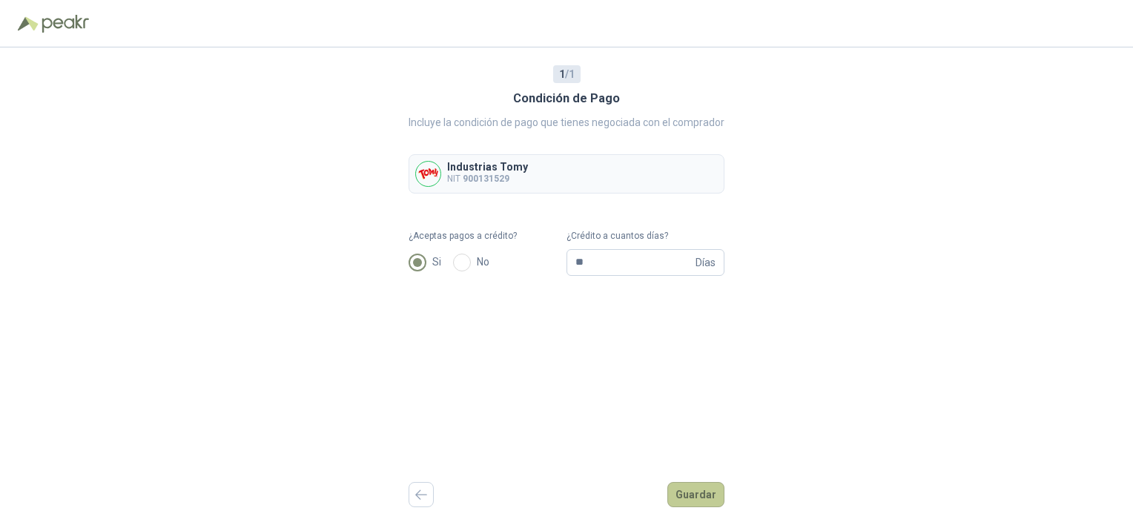 This screenshot has width=1133, height=525. I want to click on span: Días, so click(705, 263).